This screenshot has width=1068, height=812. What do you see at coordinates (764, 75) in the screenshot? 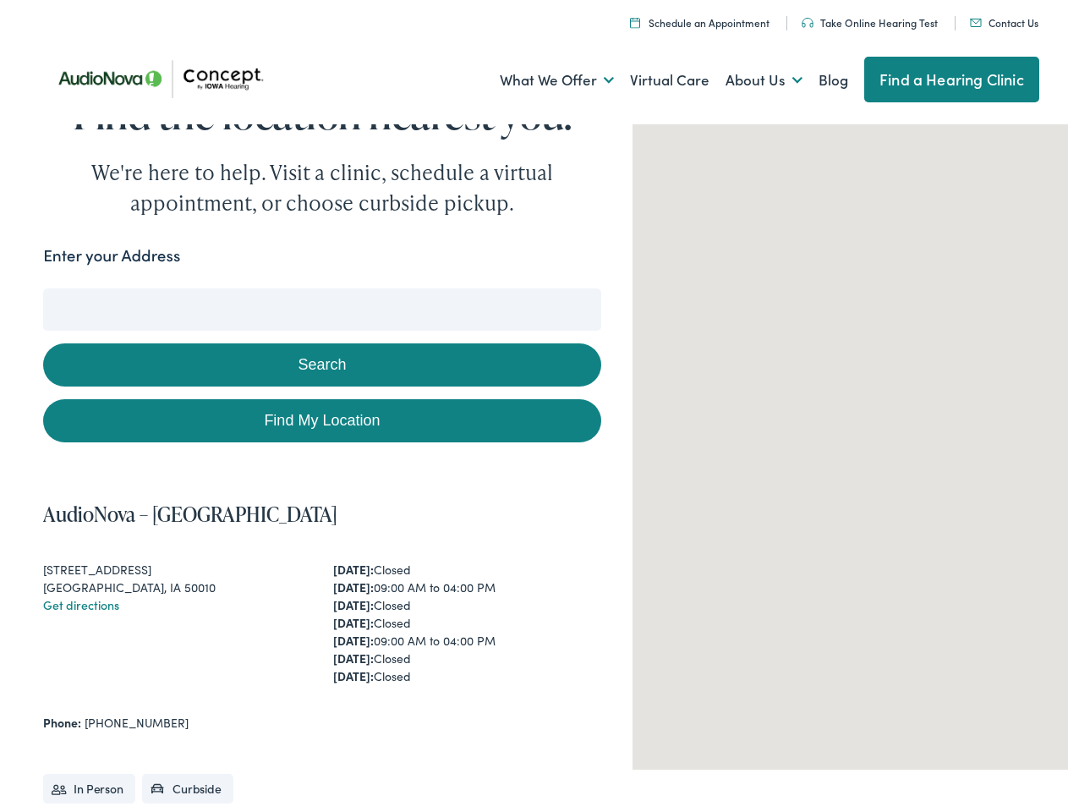
I see `a: About Us` at bounding box center [764, 75].